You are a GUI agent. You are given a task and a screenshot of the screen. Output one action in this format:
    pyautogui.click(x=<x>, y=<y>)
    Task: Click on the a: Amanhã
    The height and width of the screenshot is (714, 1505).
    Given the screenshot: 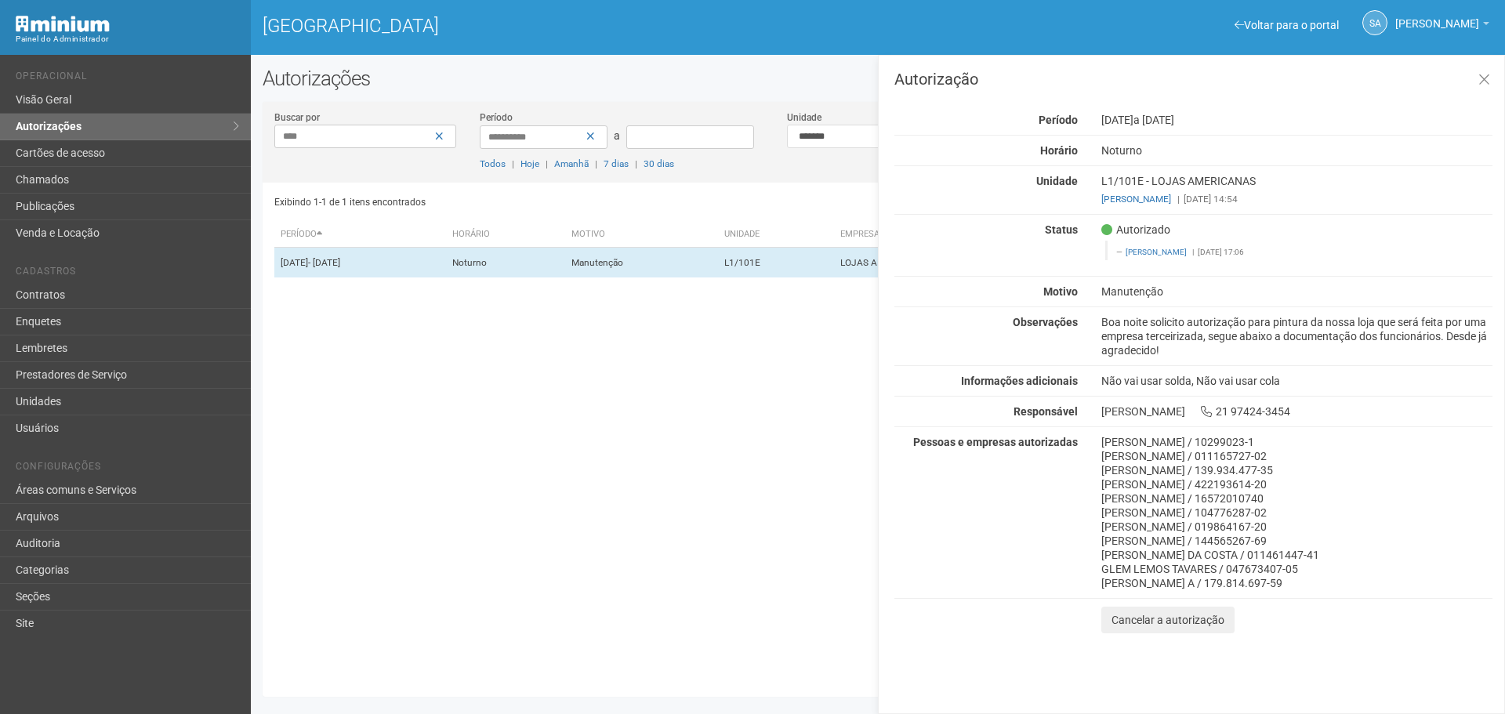 What is the action you would take?
    pyautogui.click(x=571, y=164)
    